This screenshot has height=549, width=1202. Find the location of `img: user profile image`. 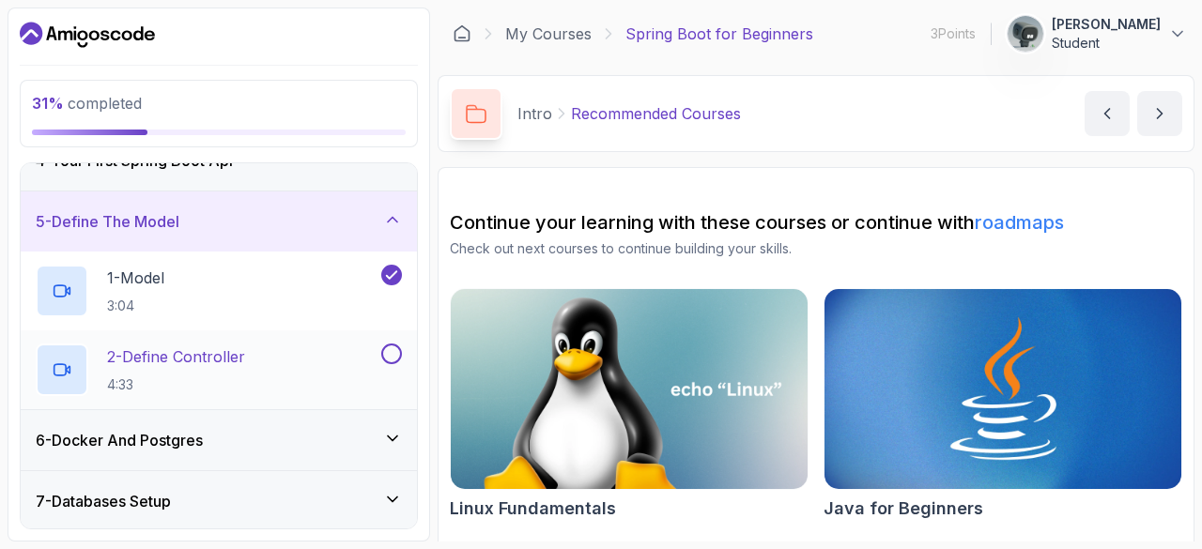

img: user profile image is located at coordinates (1026, 34).